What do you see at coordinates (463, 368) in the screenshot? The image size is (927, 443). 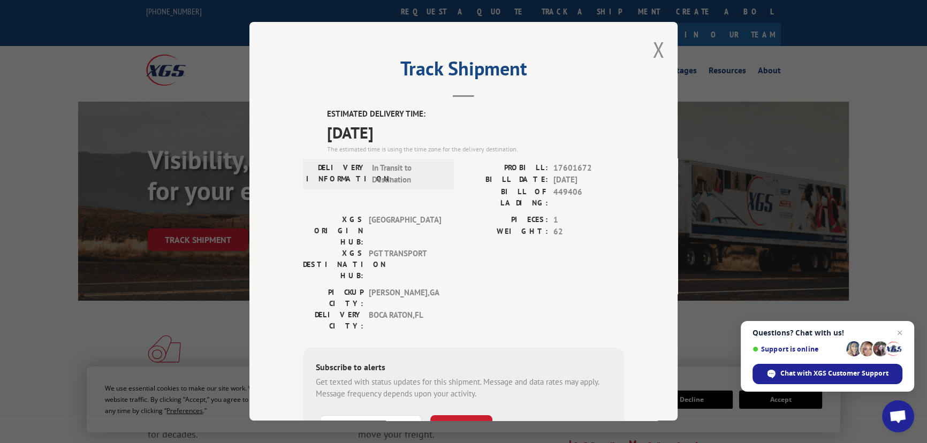 I see `div: Subscribe to alerts` at bounding box center [463, 368].